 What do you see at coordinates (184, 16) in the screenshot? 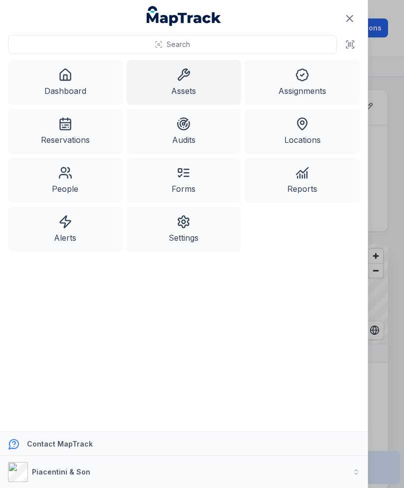
I see `a: MapTrack` at bounding box center [184, 16].